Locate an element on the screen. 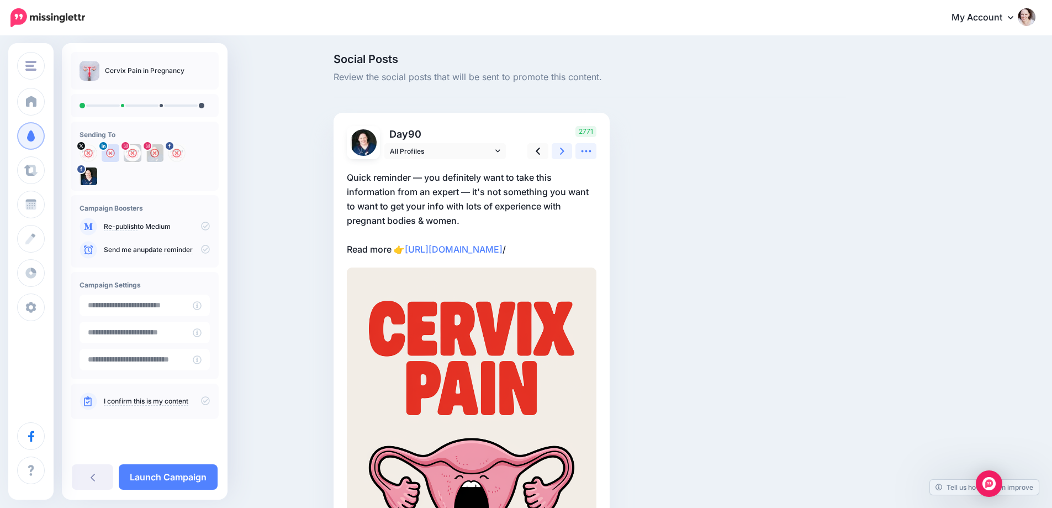  p: Quick reminder — you definitely want to take this information from an expert — it's not something... is located at coordinates (472, 213).